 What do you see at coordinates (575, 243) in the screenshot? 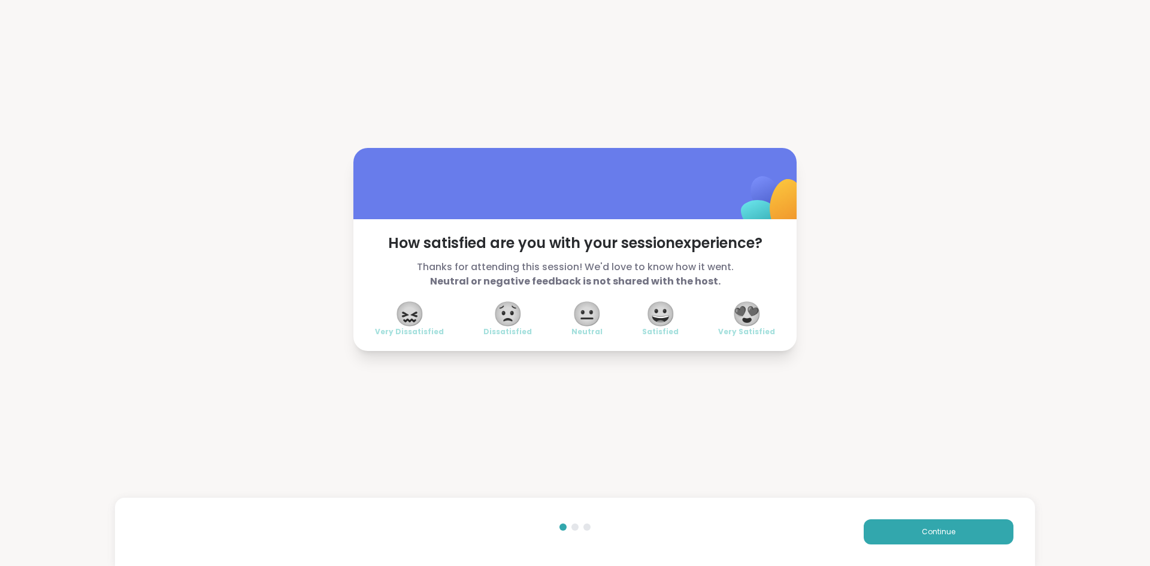
I see `span: How satisfied are you with your session experience?` at bounding box center [575, 243].